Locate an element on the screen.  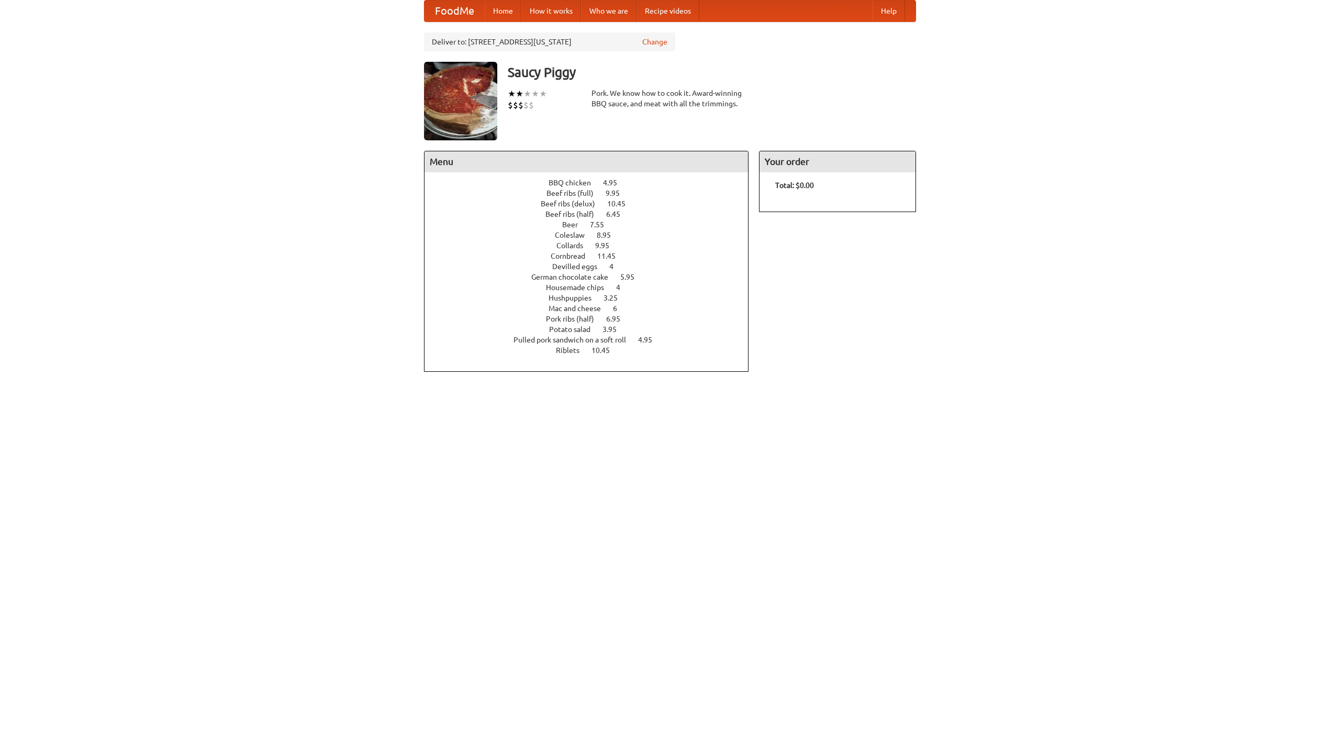
a: Who we are is located at coordinates (609, 11).